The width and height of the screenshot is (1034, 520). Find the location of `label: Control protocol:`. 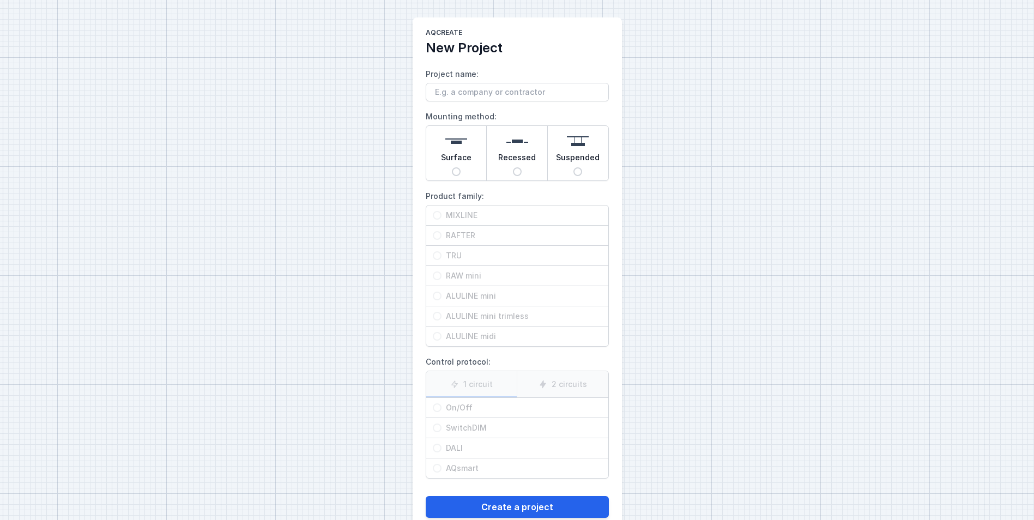

label: Control protocol: is located at coordinates (517, 416).